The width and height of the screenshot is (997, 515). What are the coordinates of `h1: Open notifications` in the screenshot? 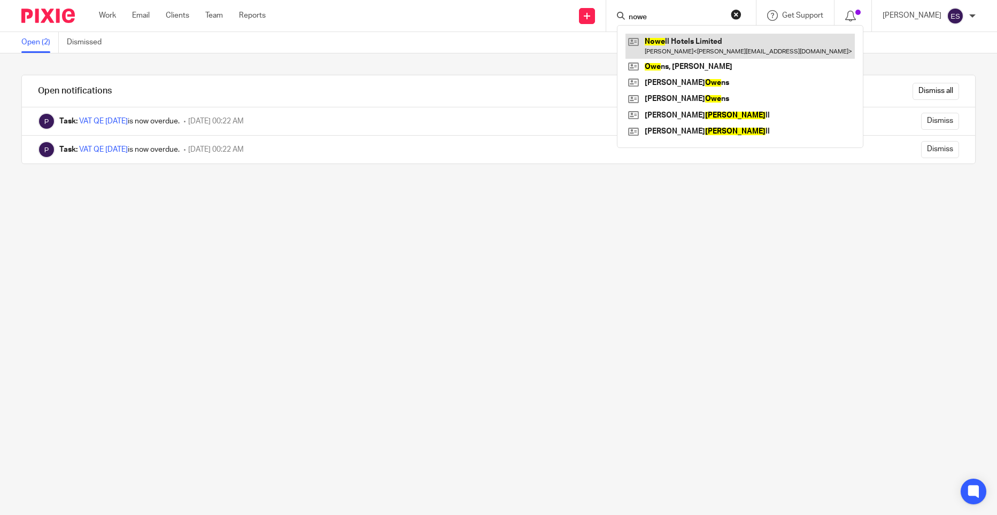 It's located at (75, 91).